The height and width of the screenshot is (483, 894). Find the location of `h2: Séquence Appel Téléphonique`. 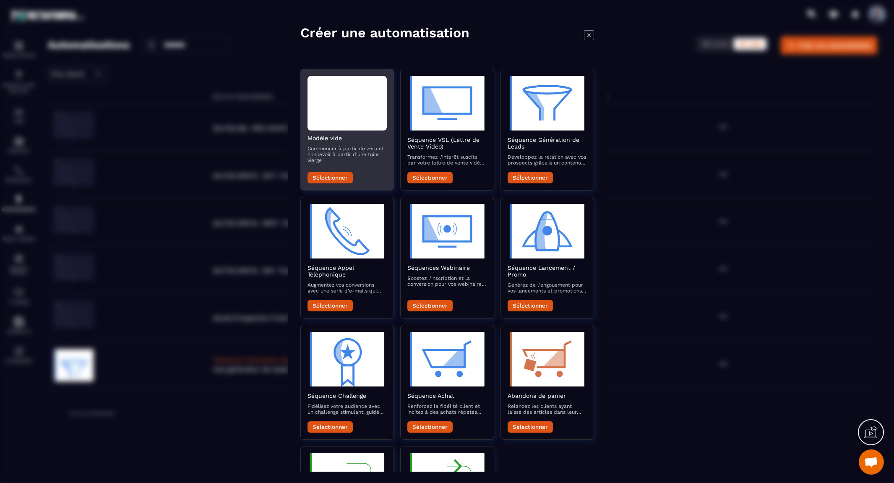

h2: Séquence Appel Téléphonique is located at coordinates (347, 271).